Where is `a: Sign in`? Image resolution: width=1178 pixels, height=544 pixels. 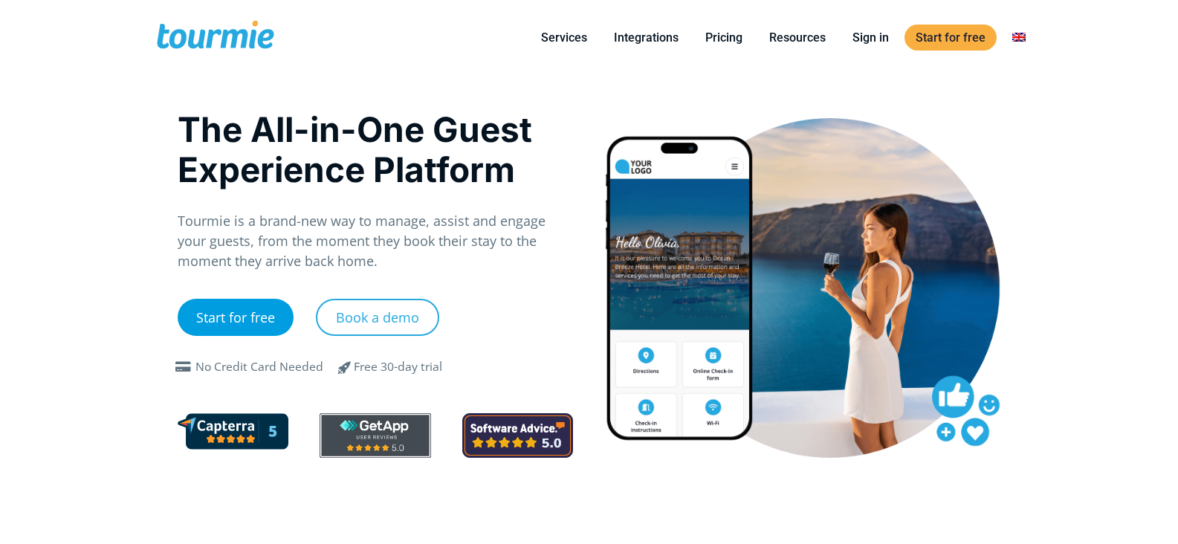 a: Sign in is located at coordinates (871, 37).